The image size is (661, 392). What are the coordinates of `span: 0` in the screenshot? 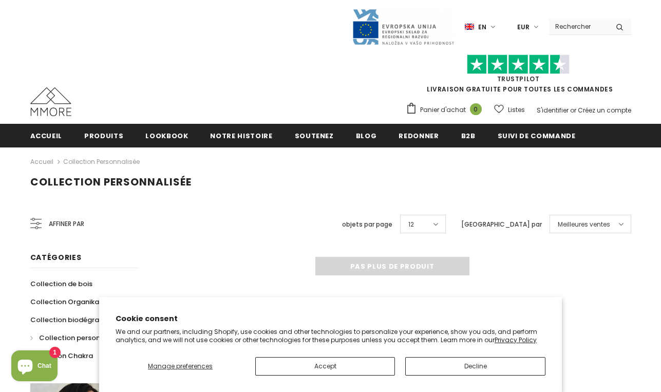 It's located at (476, 109).